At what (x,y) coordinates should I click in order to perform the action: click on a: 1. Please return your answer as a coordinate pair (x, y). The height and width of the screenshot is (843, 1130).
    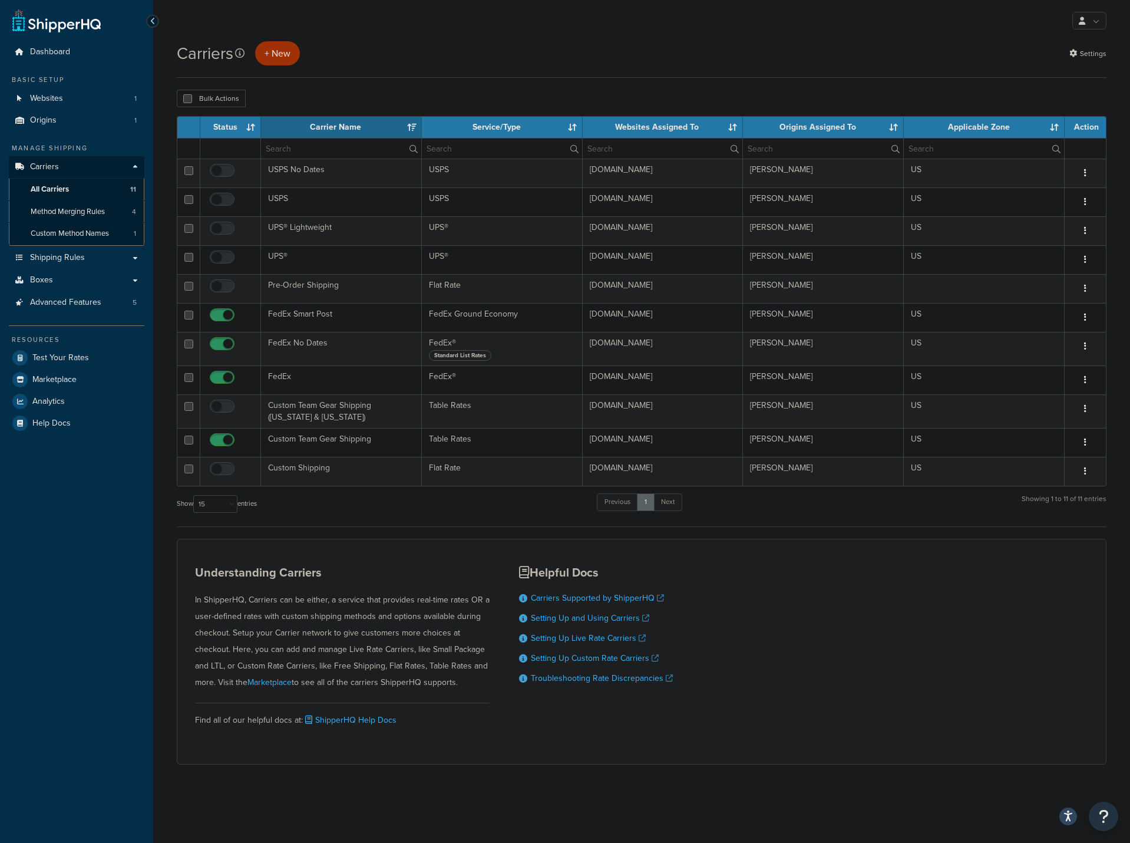
    Looking at the image, I should click on (646, 502).